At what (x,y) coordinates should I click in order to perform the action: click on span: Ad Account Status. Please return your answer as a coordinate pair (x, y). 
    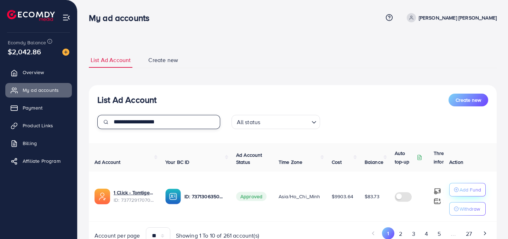
    Looking at the image, I should click on (249, 158).